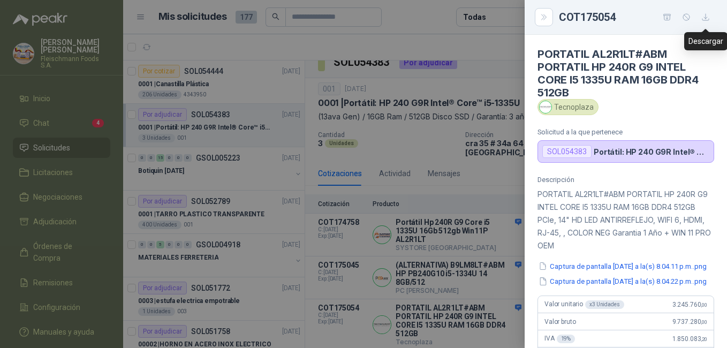  Describe the element at coordinates (652, 152) in the screenshot. I see `p: Portátil: HP 240 G9R Intel® Core™ i5-1335U` at that location.